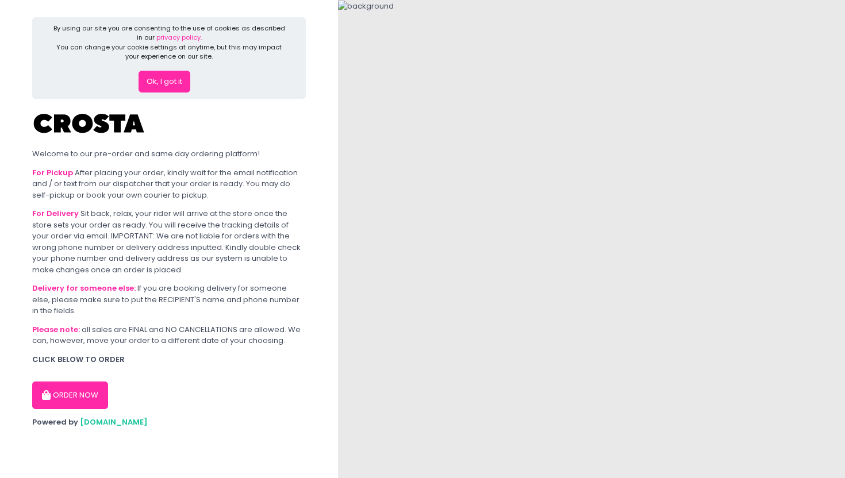  Describe the element at coordinates (179, 37) in the screenshot. I see `a: privacy policy.` at that location.